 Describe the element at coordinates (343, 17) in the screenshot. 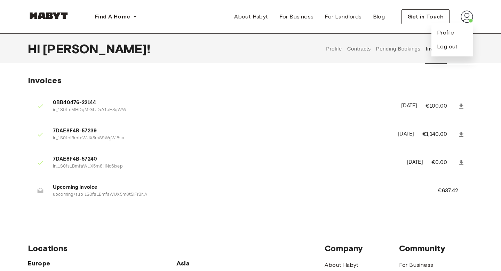

I see `span: For Landlords` at that location.